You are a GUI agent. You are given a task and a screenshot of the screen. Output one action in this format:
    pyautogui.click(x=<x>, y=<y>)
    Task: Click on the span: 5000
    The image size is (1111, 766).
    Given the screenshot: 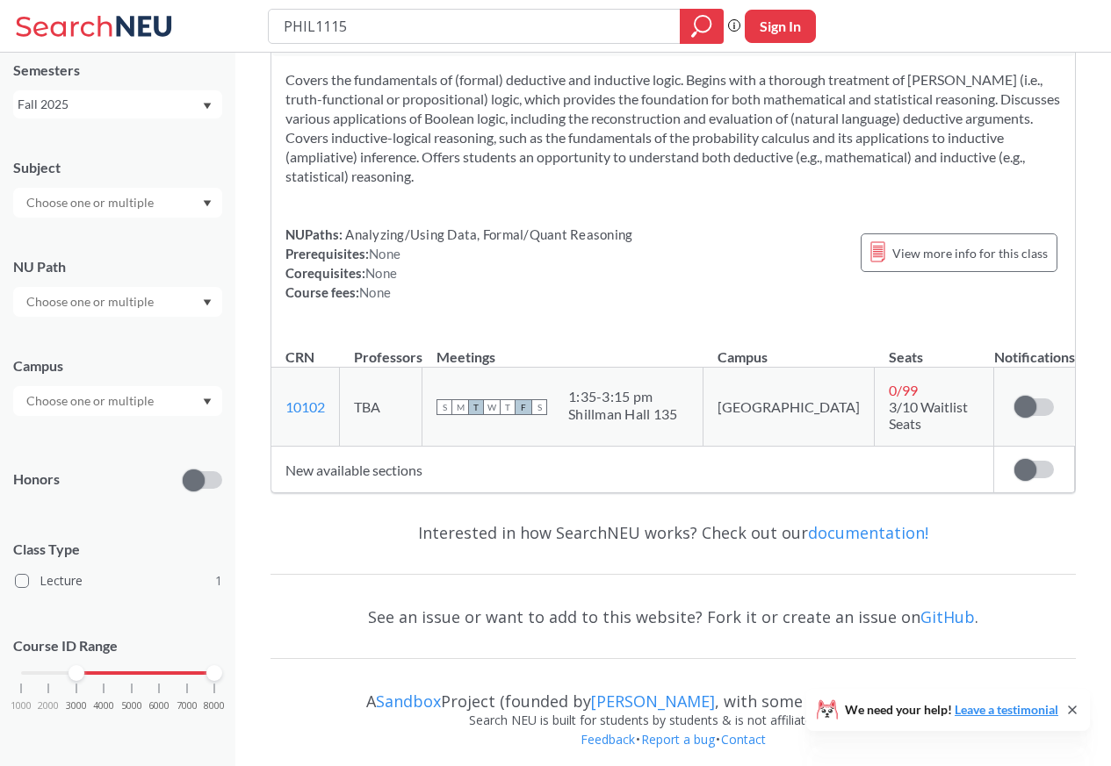 What is the action you would take?
    pyautogui.click(x=132, y=706)
    